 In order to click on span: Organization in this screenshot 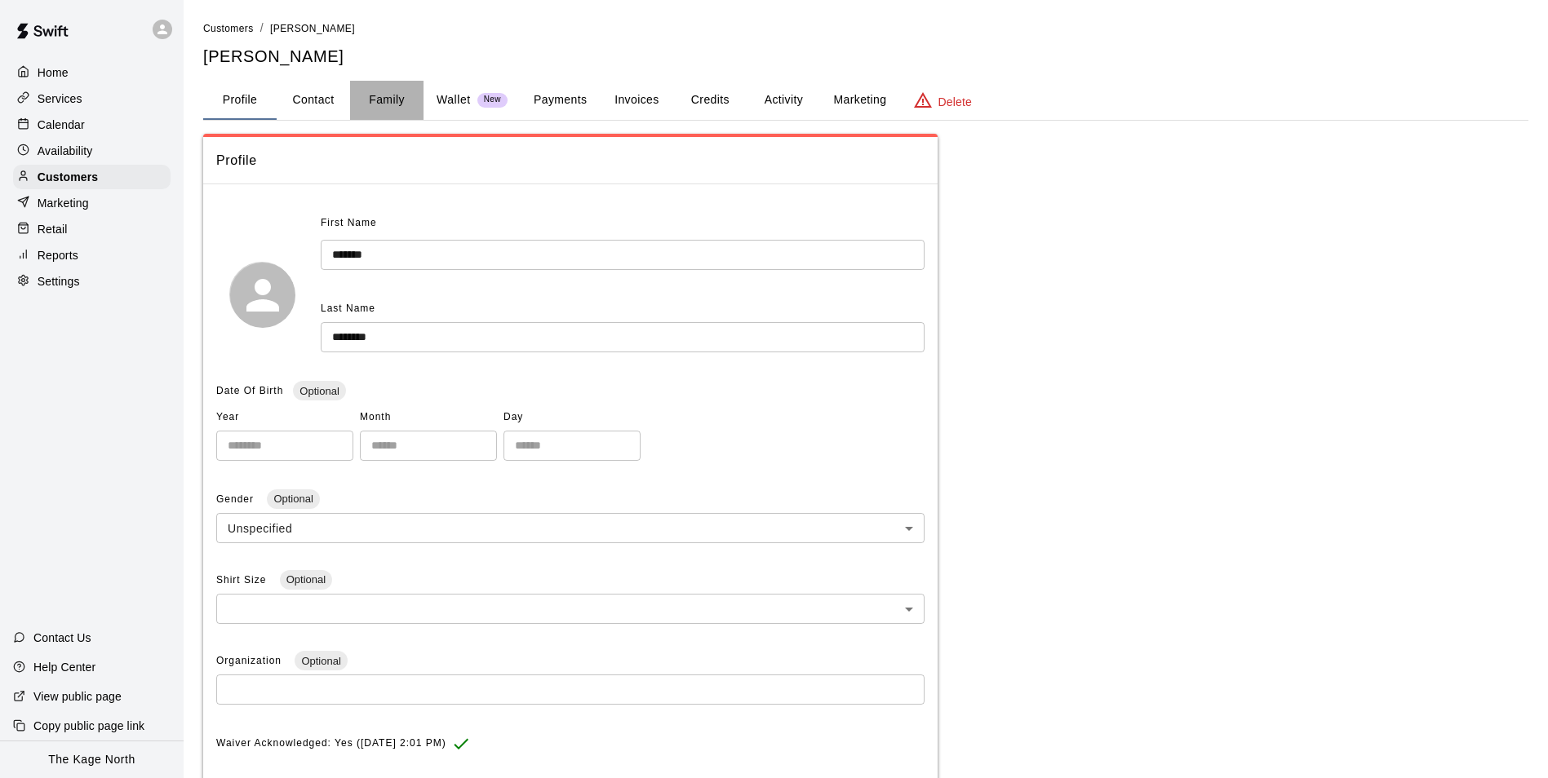, I will do `click(250, 661)`.